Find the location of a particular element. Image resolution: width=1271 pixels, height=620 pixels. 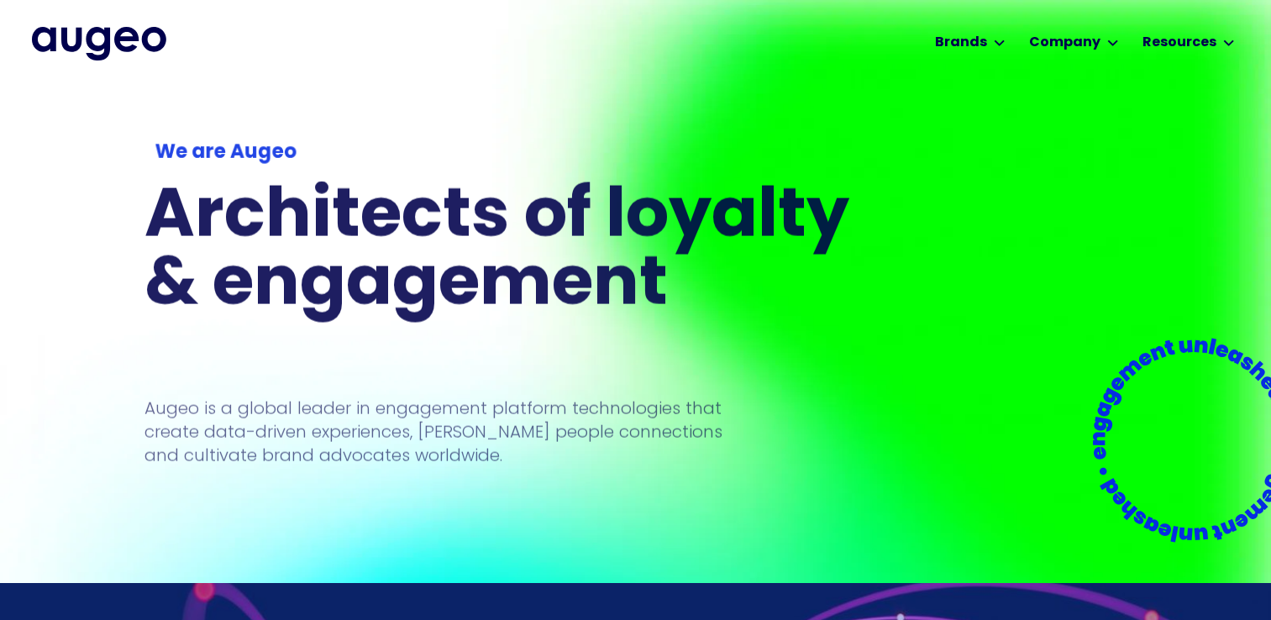

img: Augeo's full logo in midnight blue. is located at coordinates (99, 44).